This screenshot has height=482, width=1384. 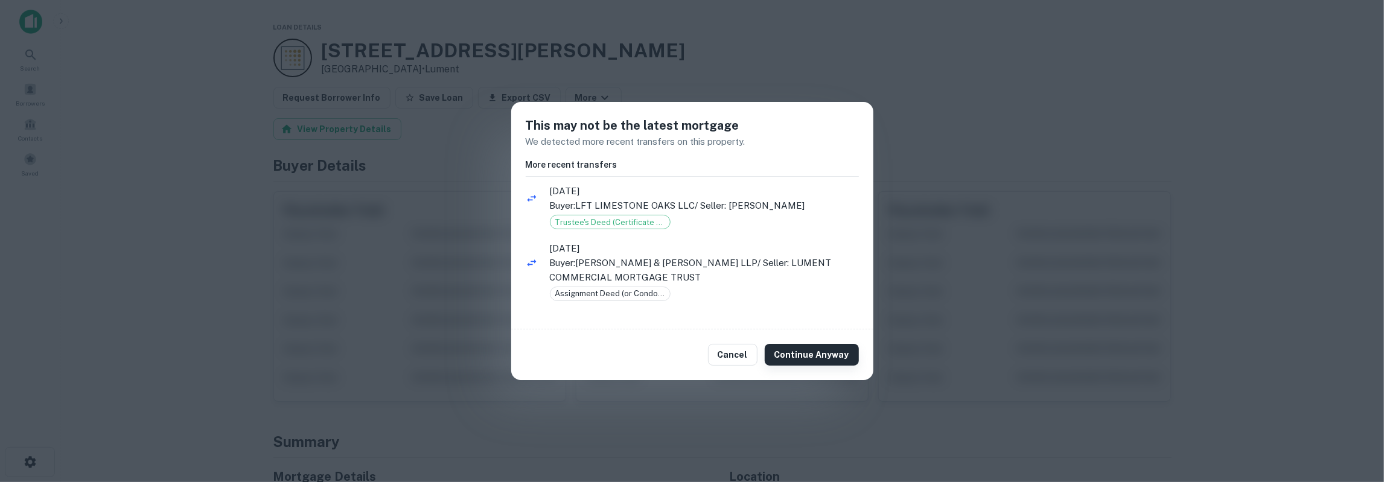 What do you see at coordinates (610, 223) in the screenshot?
I see `span: Trustee's Deed (Certificate of Title)` at bounding box center [610, 223].